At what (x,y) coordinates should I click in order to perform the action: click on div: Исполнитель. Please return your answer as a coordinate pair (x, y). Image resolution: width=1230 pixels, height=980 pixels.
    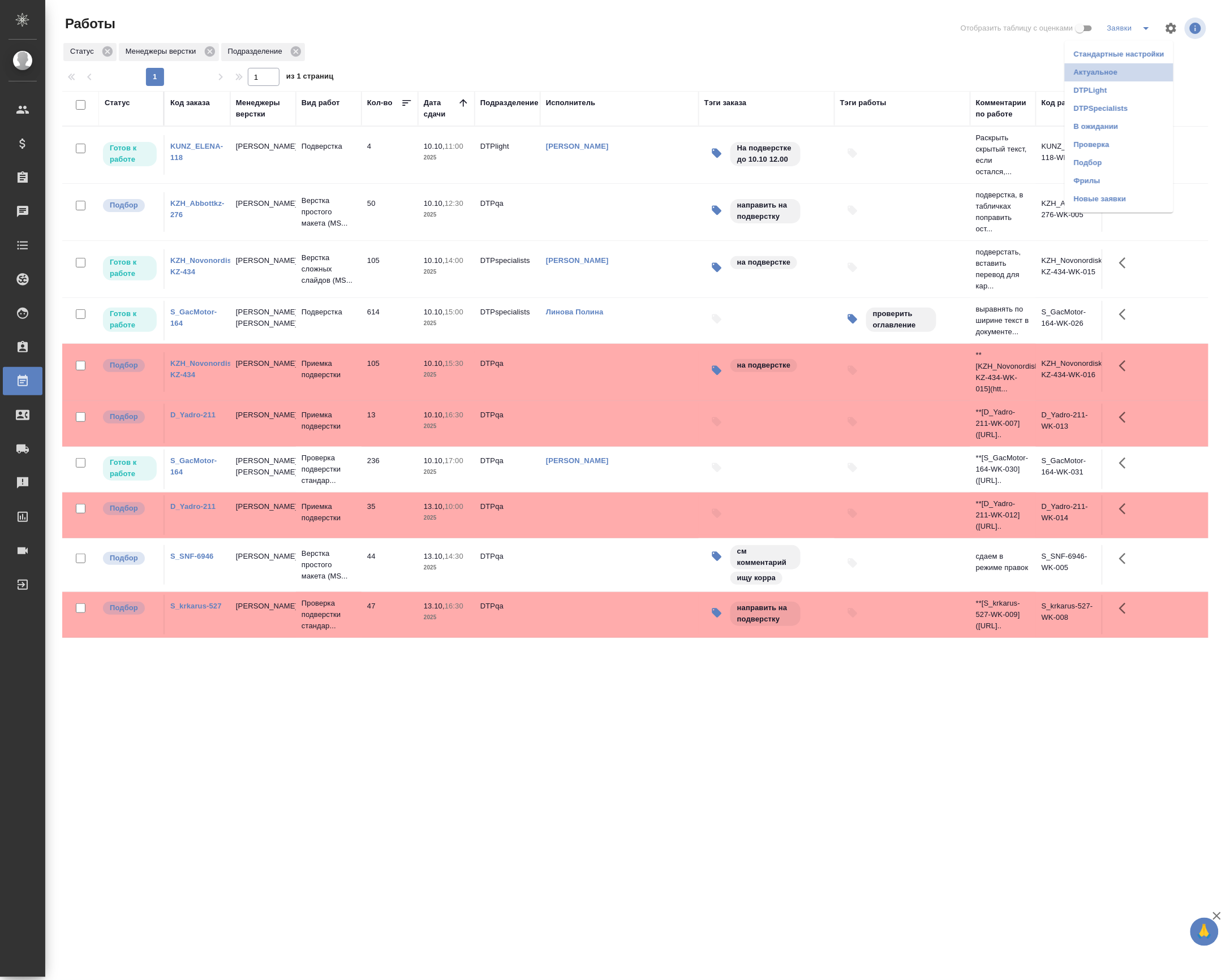
    Looking at the image, I should click on (571, 103).